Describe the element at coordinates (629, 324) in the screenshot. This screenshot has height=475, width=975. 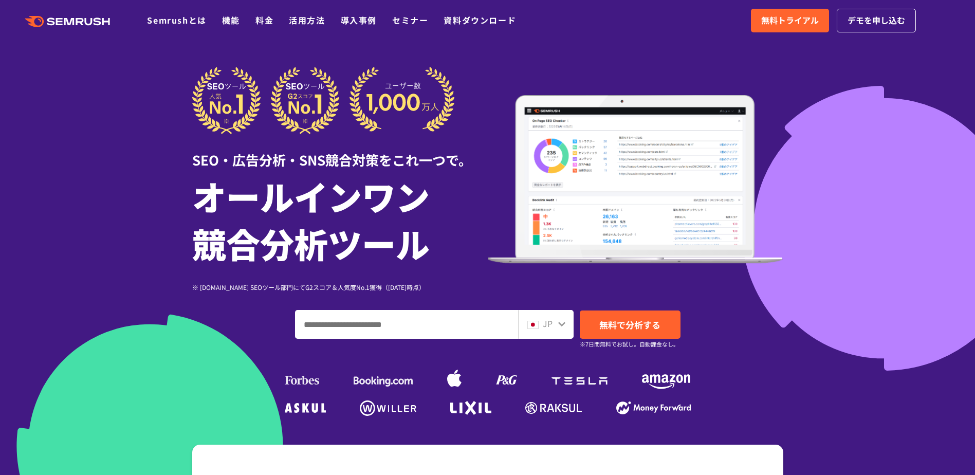
I see `span: 無料で分析する` at that location.